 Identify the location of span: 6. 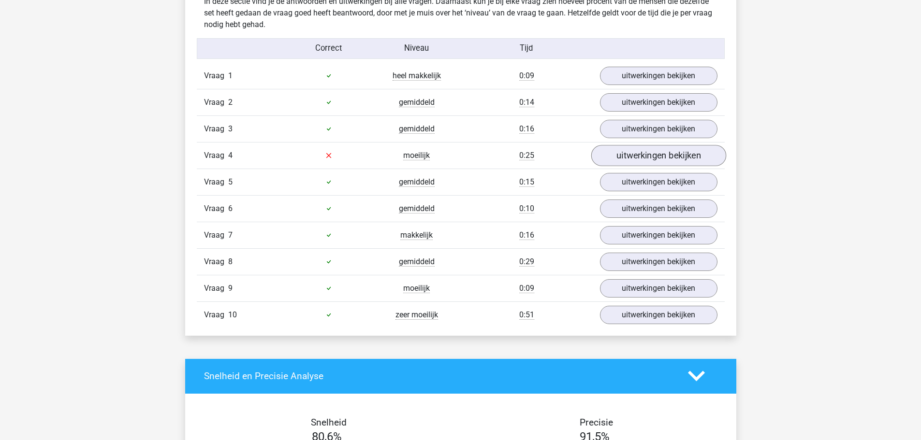
(230, 208).